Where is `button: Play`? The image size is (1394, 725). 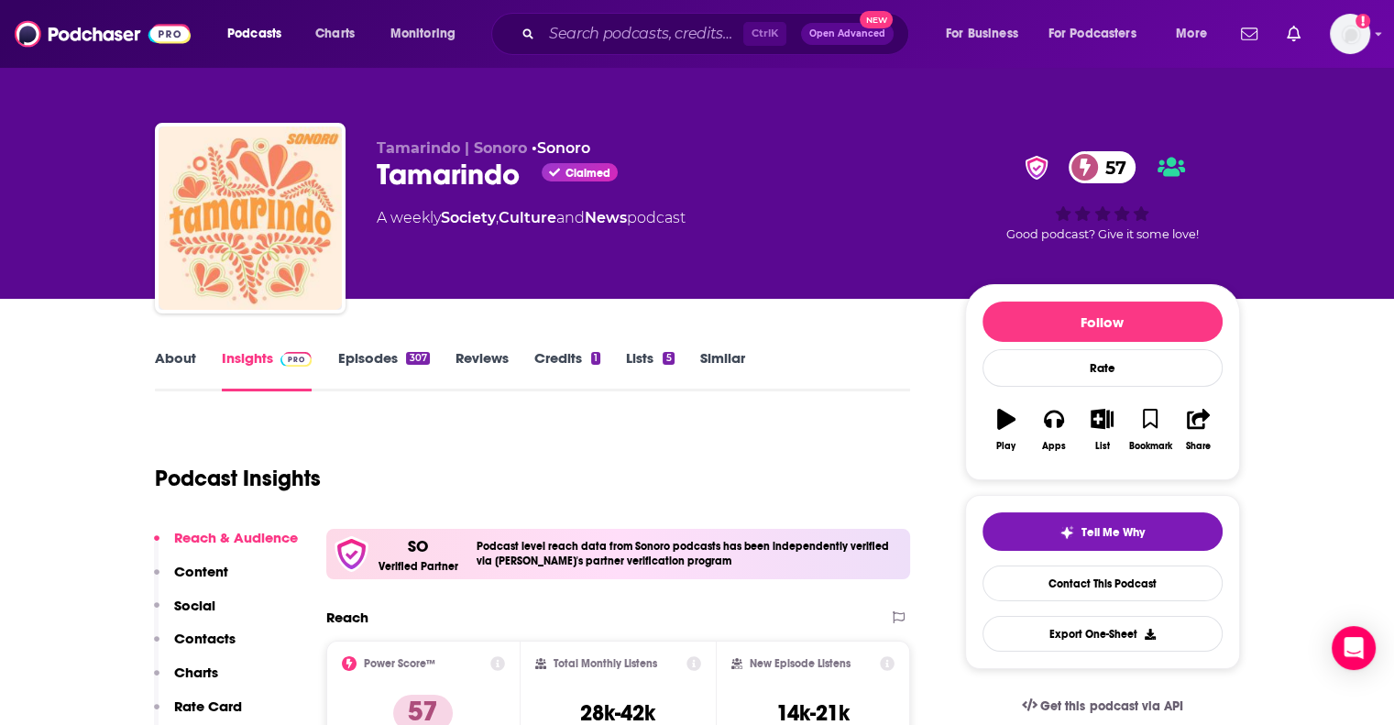 button: Play is located at coordinates (1006, 430).